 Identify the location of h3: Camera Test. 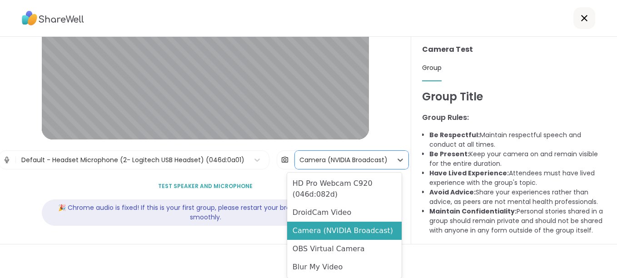
(514, 50).